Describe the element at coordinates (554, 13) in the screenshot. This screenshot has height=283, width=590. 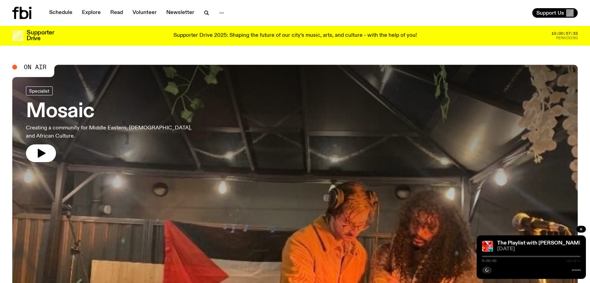
I see `button: Support Us` at that location.